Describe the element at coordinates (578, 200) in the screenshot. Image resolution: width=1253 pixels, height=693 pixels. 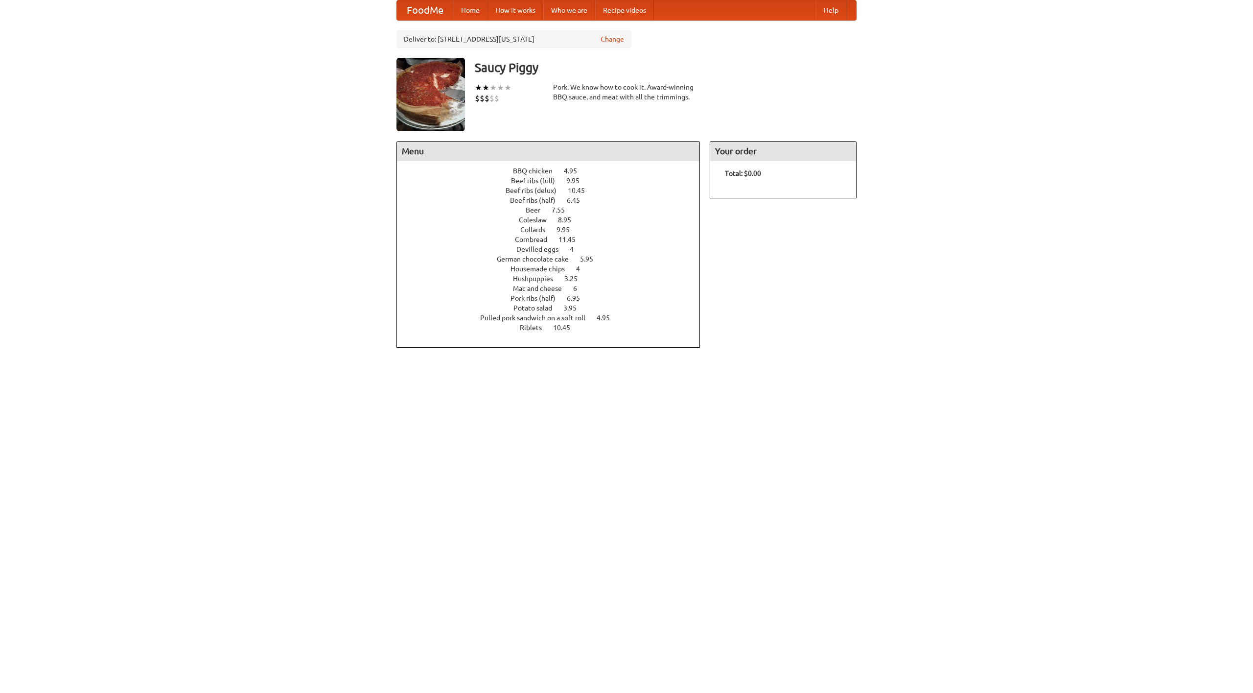
I see `span: 6.45` at that location.